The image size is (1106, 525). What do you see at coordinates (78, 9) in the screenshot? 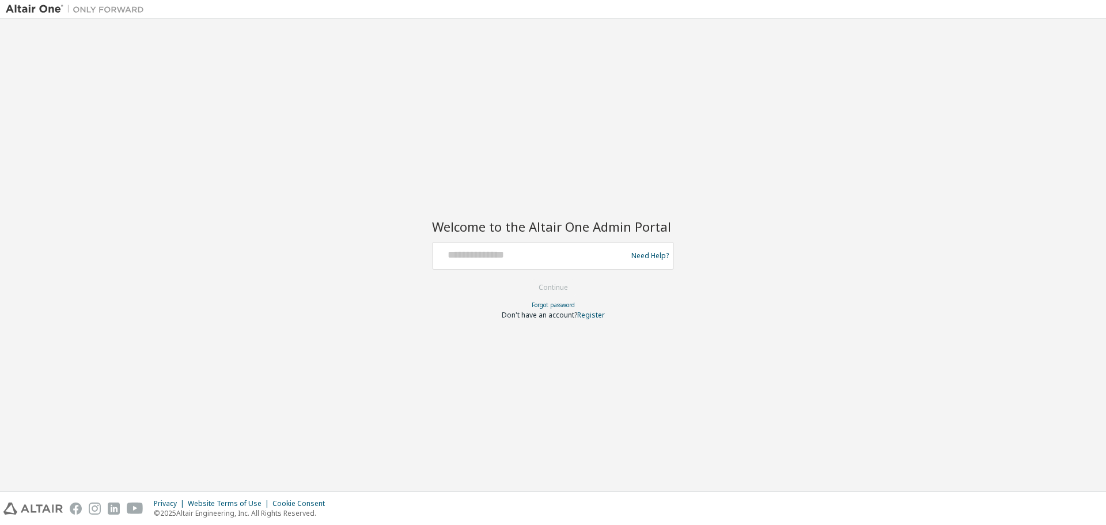
I see `img: Altair One` at bounding box center [78, 9].